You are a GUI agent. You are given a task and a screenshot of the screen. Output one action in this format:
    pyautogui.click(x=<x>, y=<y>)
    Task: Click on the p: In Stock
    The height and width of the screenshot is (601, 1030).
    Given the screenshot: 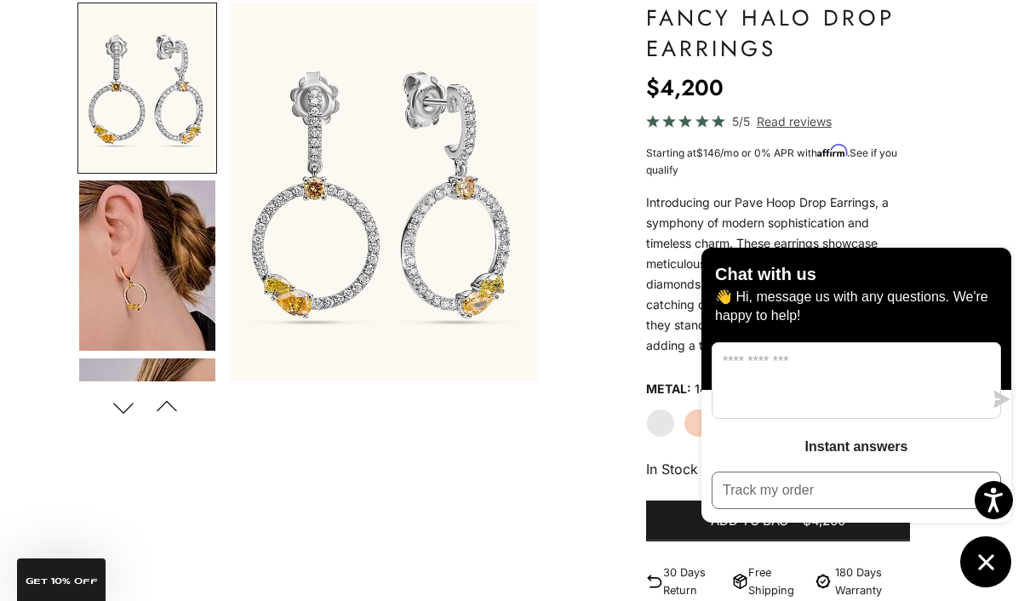 What is the action you would take?
    pyautogui.click(x=778, y=469)
    